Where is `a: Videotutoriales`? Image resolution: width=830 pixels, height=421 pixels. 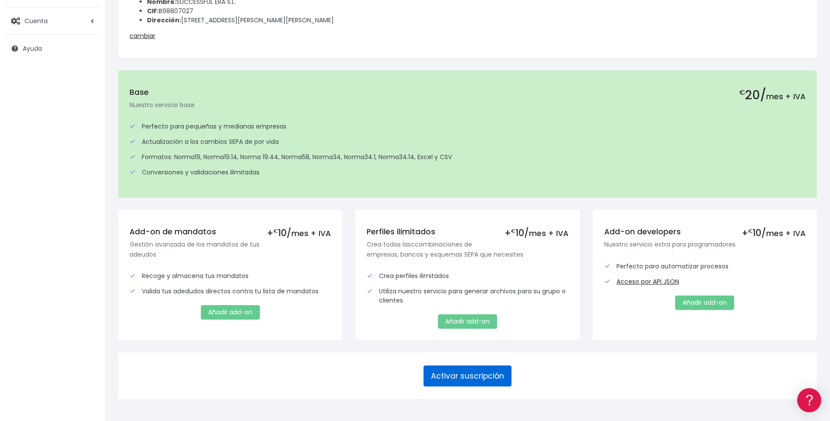
a: Videotutoriales is located at coordinates (87, 144).